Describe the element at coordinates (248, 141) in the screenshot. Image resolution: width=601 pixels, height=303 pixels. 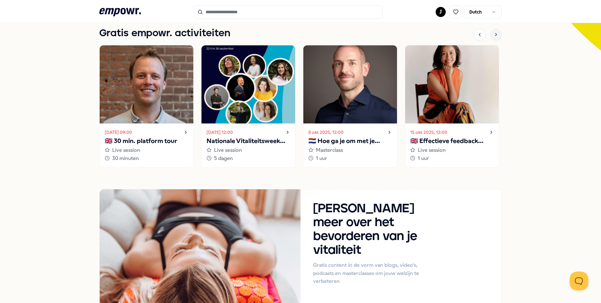
I see `p: Nationale Vitaliteitsweek 2025` at that location.